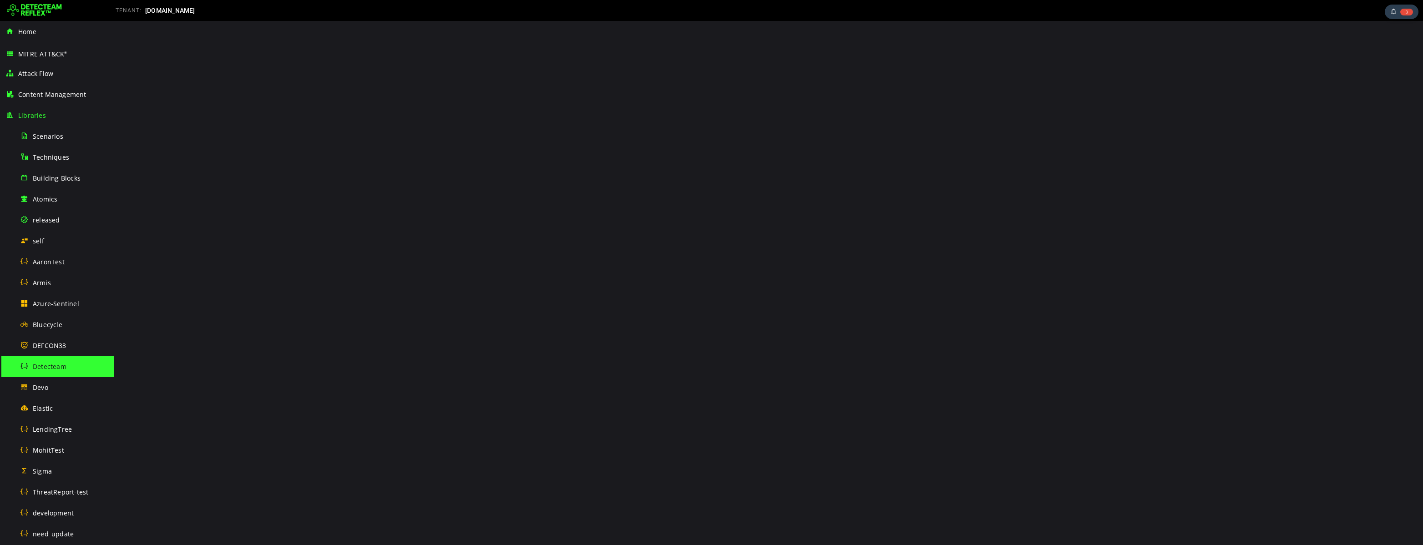 The image size is (1423, 545). I want to click on span: Scenarios, so click(48, 136).